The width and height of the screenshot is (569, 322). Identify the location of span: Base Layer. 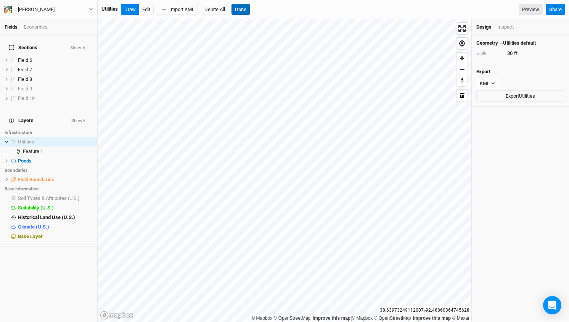
(30, 236).